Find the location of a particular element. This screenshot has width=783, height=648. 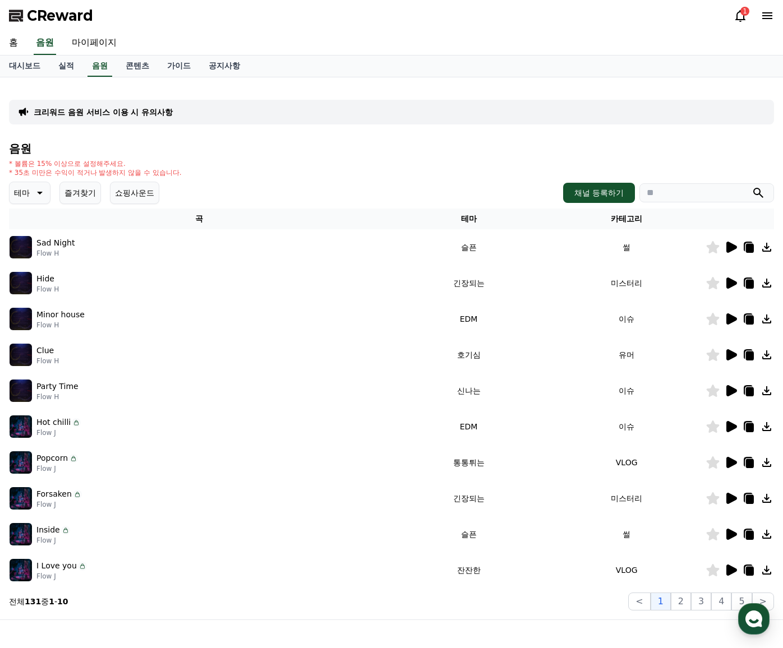

p: Inside is located at coordinates (48, 530).